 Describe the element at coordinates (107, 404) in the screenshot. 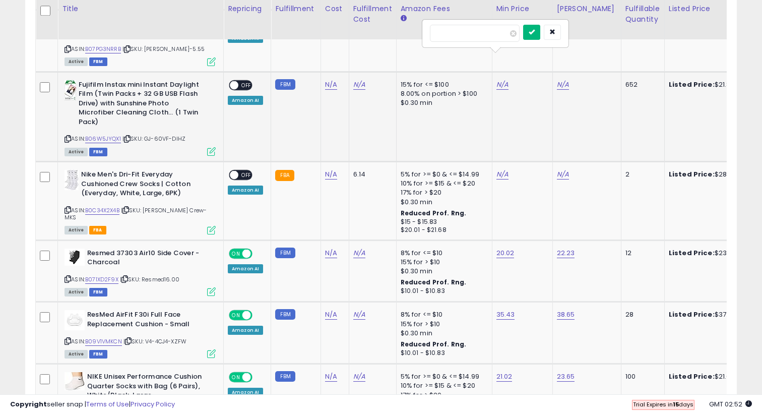

I see `a: Terms of Use` at that location.